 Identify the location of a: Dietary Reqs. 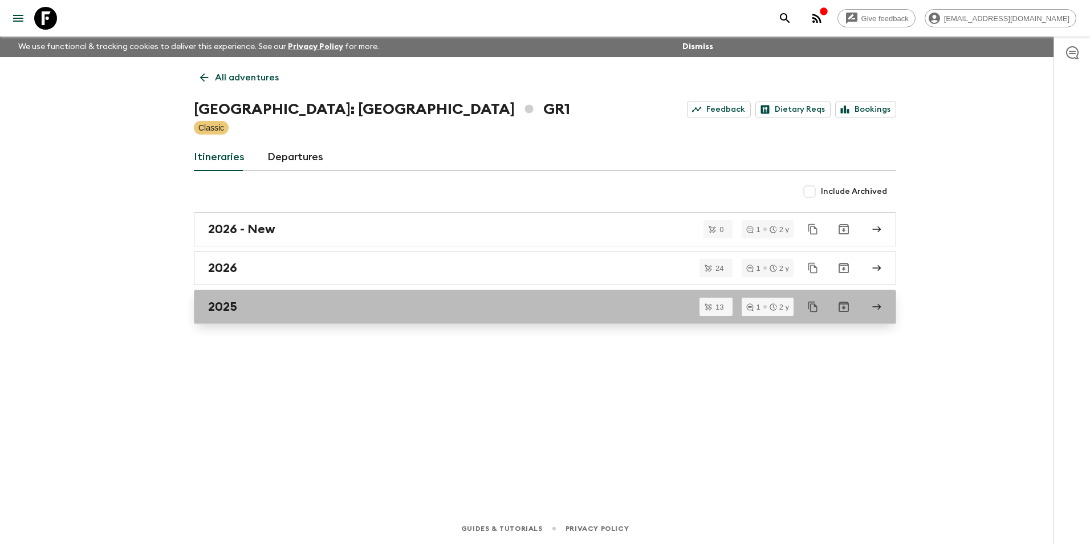
(793, 109).